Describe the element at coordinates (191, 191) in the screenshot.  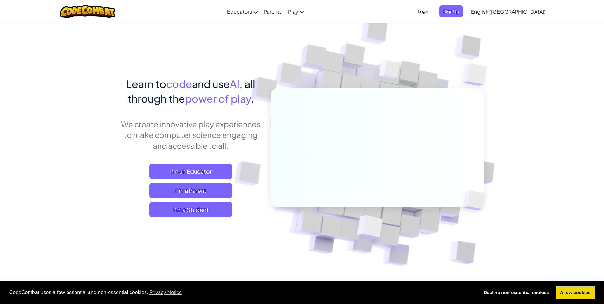
I see `span: I'm a Parent` at that location.